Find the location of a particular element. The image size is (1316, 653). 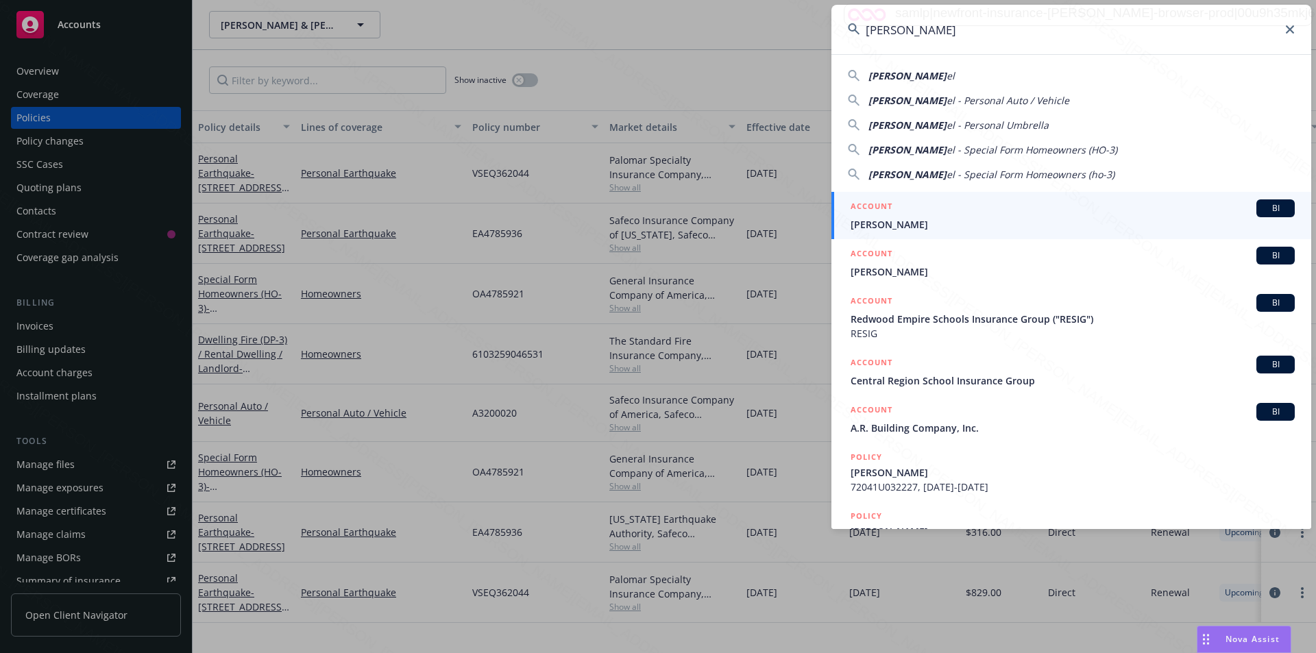

a: ACCOUNTBIA.R. Building Company, Inc. is located at coordinates (1071, 419).